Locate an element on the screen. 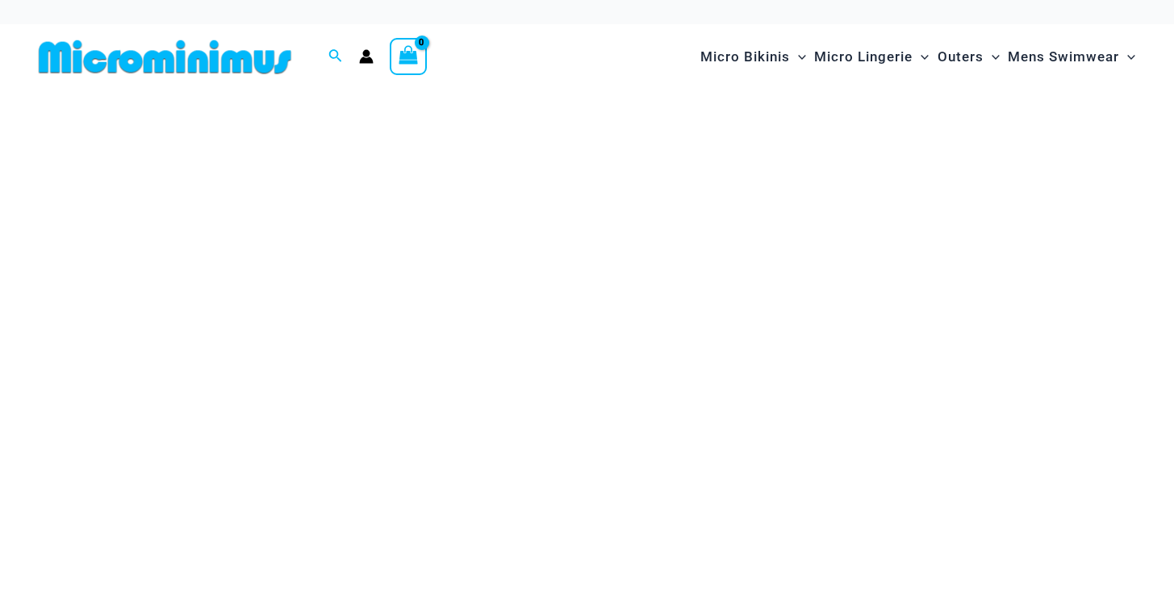 The image size is (1174, 607). a: Micro LingerieMenu ToggleMenu Toggle is located at coordinates (872, 56).